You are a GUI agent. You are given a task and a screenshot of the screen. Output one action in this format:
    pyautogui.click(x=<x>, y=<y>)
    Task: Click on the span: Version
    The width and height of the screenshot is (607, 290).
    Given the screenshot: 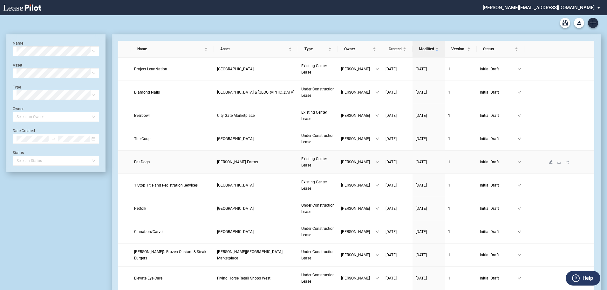 What is the action you would take?
    pyautogui.click(x=459, y=49)
    